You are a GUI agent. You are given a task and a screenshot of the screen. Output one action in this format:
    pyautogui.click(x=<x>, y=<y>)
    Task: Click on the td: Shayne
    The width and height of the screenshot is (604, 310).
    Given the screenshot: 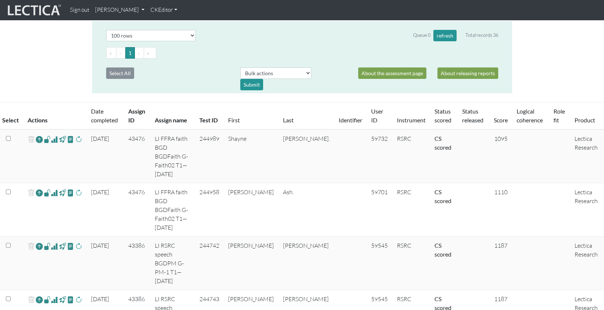 What is the action you would take?
    pyautogui.click(x=251, y=156)
    